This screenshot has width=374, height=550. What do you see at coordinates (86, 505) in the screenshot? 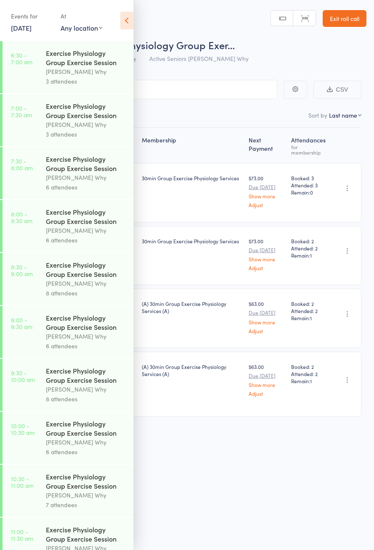
I see `div: 7 attendees` at bounding box center [86, 505].